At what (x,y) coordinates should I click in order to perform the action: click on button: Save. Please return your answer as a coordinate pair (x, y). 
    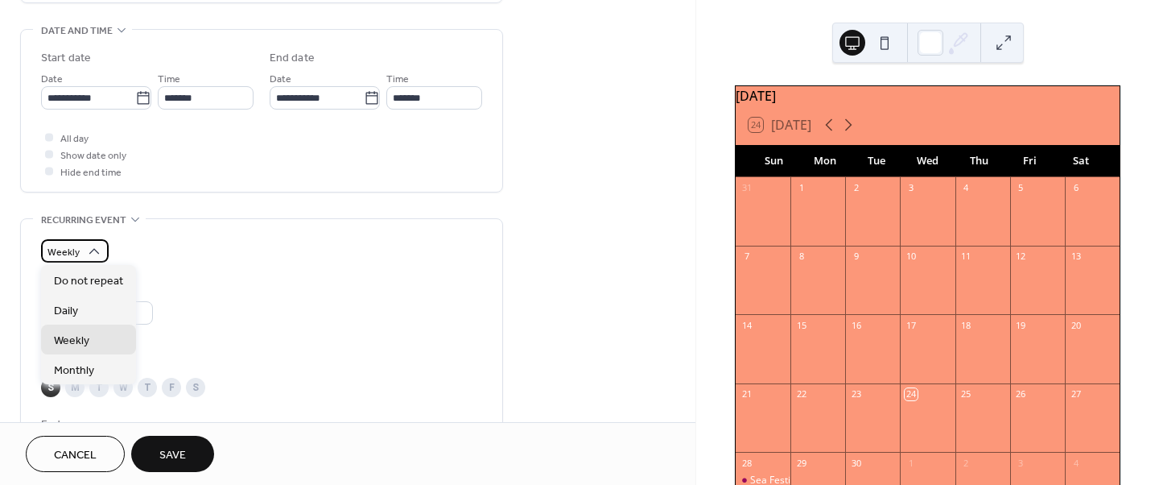
    Looking at the image, I should click on (172, 453).